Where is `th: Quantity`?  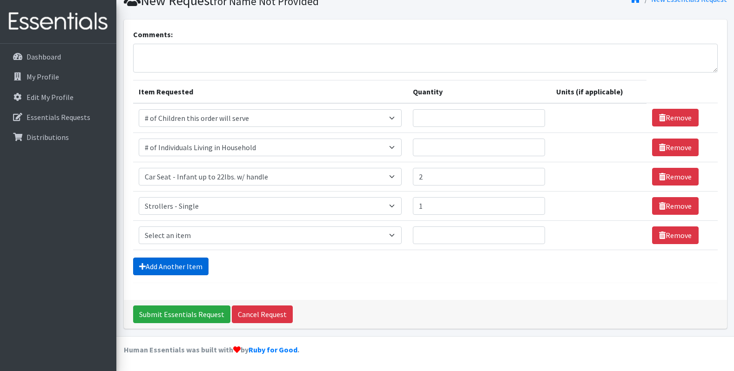
th: Quantity is located at coordinates (479, 92).